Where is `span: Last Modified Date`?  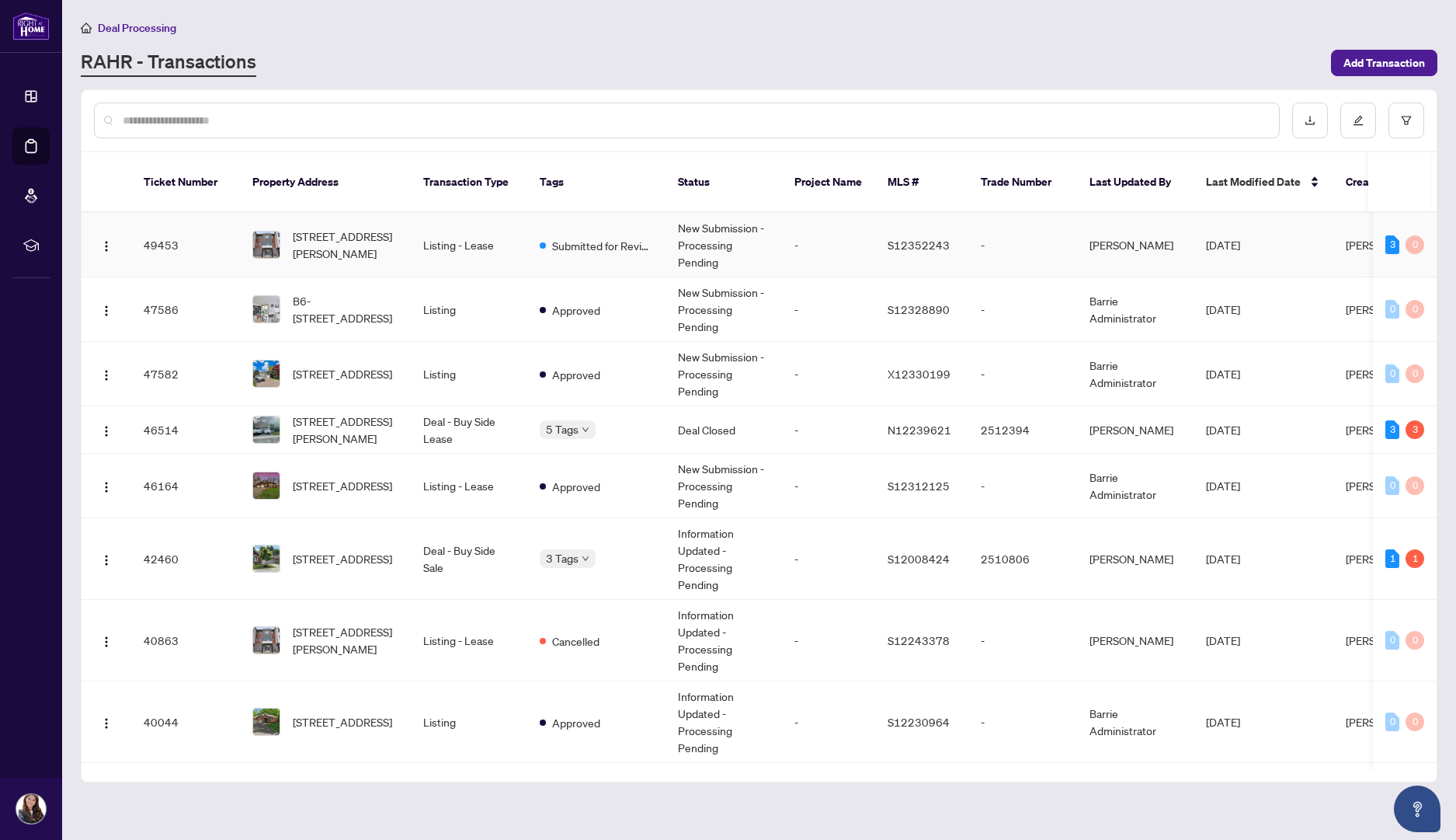
span: Last Modified Date is located at coordinates (1254, 181).